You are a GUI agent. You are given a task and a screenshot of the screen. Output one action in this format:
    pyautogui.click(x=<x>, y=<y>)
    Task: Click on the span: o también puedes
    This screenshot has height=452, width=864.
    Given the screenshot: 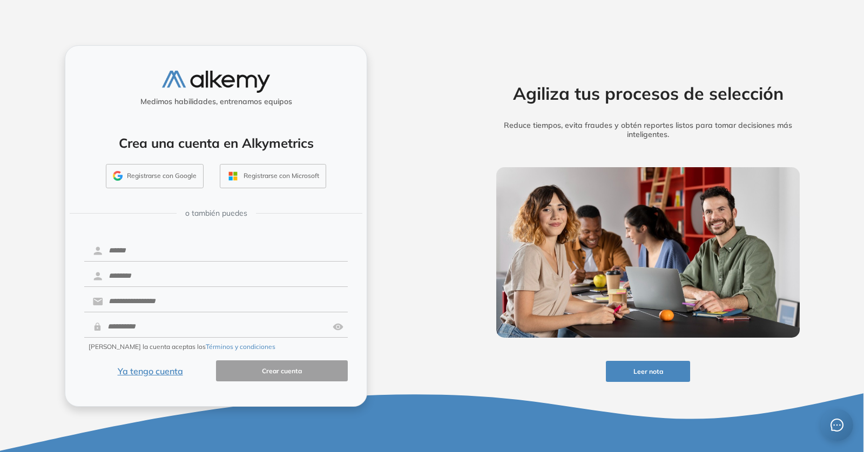 What is the action you would take?
    pyautogui.click(x=216, y=213)
    